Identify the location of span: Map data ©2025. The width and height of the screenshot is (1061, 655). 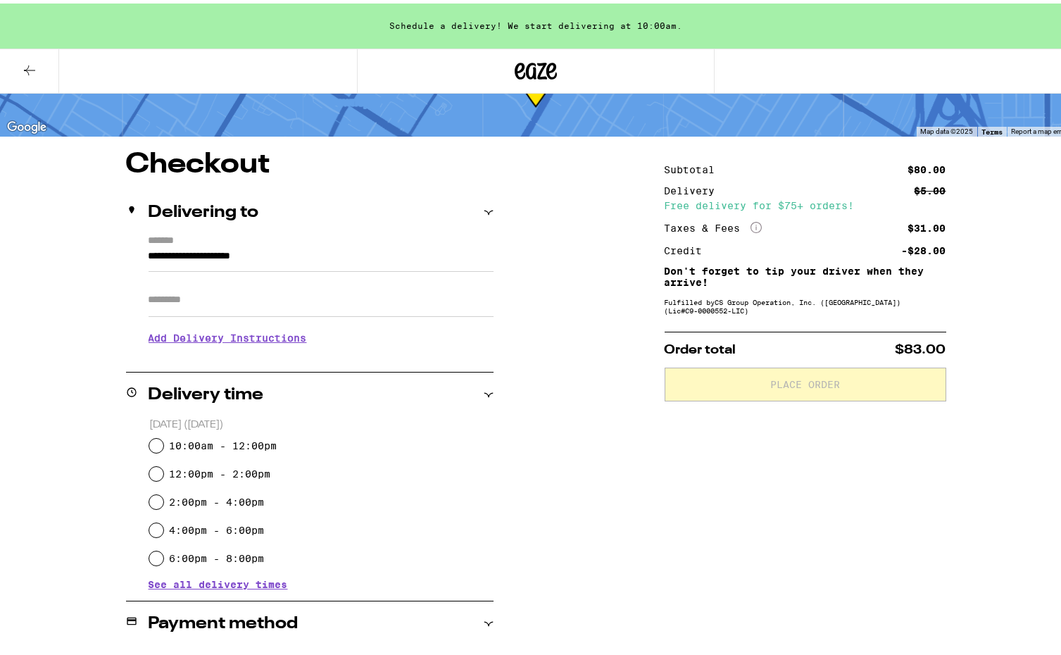
(946, 127).